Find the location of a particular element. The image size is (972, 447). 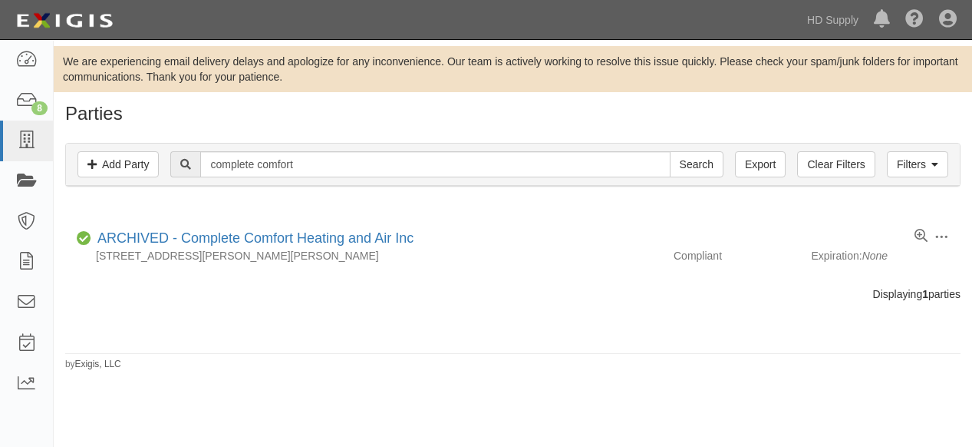

div: 8 is located at coordinates (39, 108).